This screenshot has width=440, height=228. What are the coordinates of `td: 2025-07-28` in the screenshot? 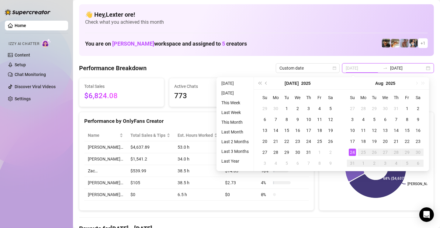 It's located at (276, 152).